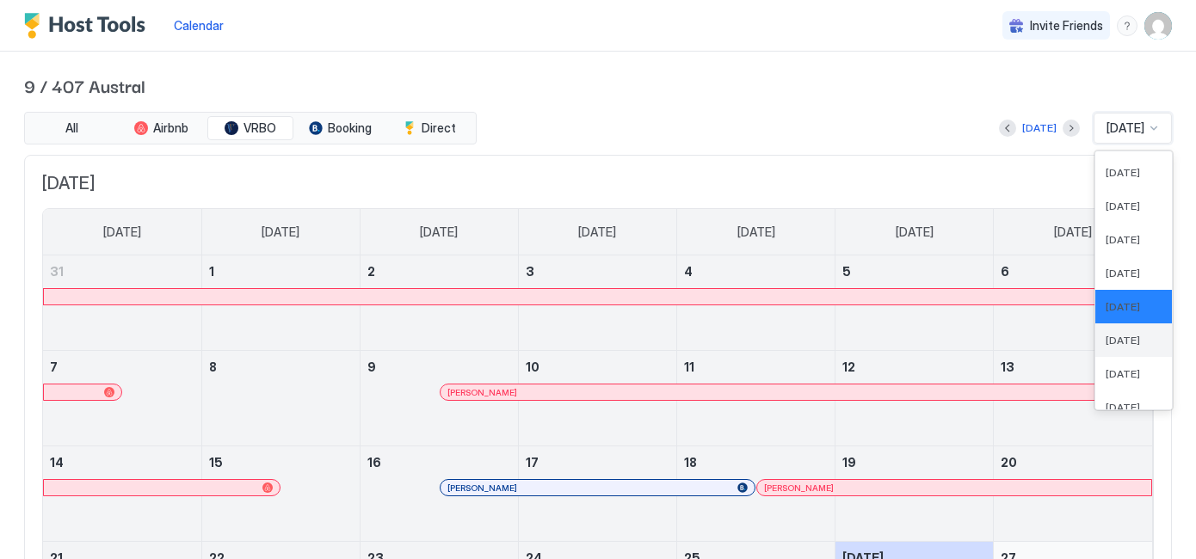  What do you see at coordinates (756, 303) in the screenshot?
I see `td: September 4, 2025` at bounding box center [756, 303].